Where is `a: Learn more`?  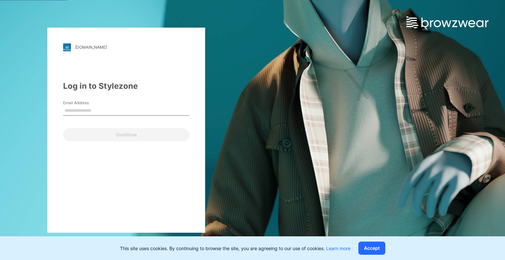 a: Learn more is located at coordinates (339, 248).